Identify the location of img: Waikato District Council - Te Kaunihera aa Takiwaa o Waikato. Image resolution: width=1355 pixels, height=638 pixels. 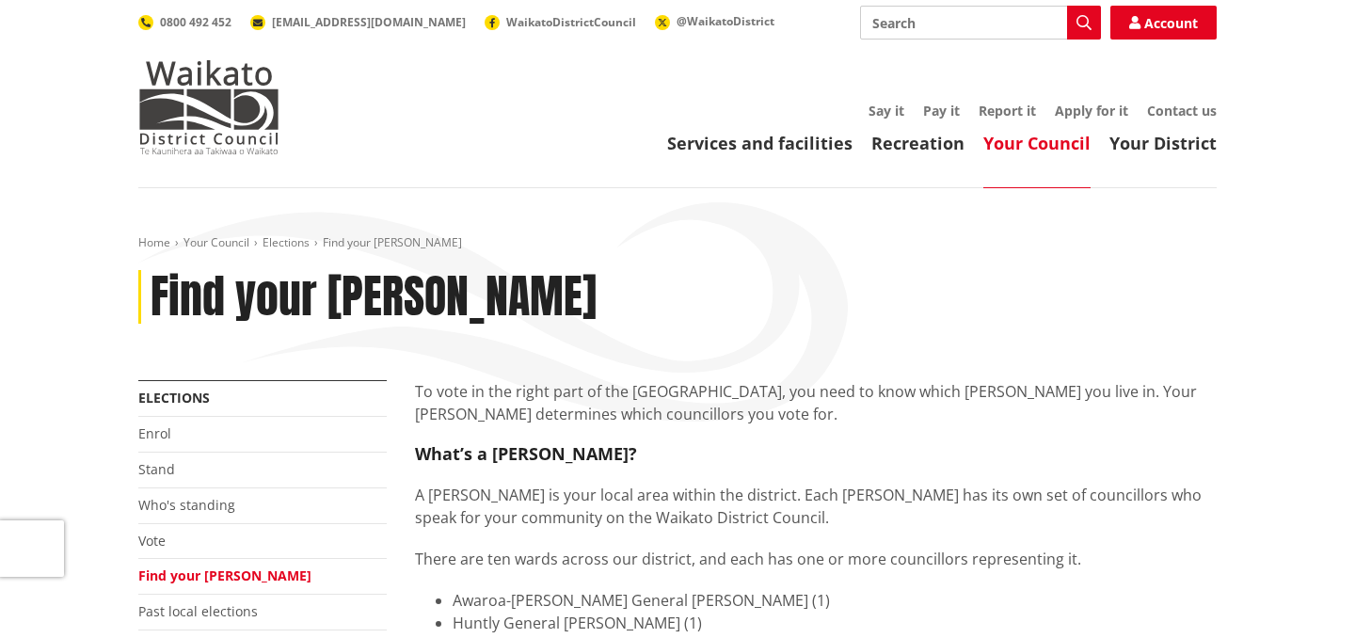
(209, 107).